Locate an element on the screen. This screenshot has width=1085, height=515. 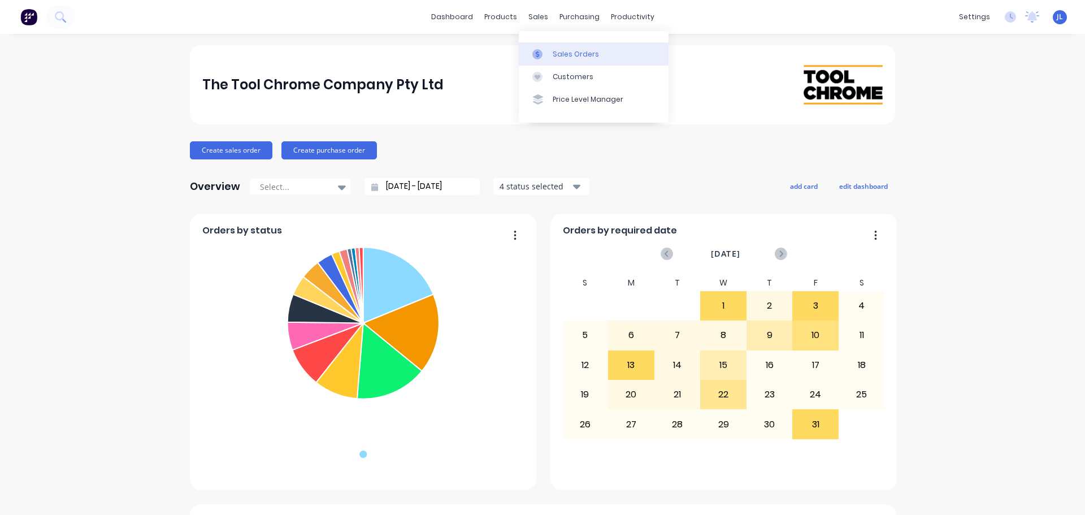
div: 27 is located at coordinates (631, 424).